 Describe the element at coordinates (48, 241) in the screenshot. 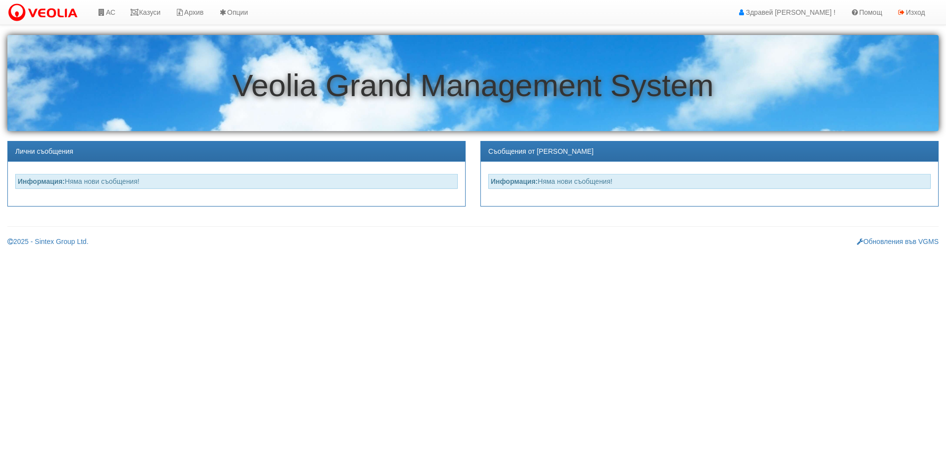

I see `a: 2025 - Sintex Group Ltd.` at that location.